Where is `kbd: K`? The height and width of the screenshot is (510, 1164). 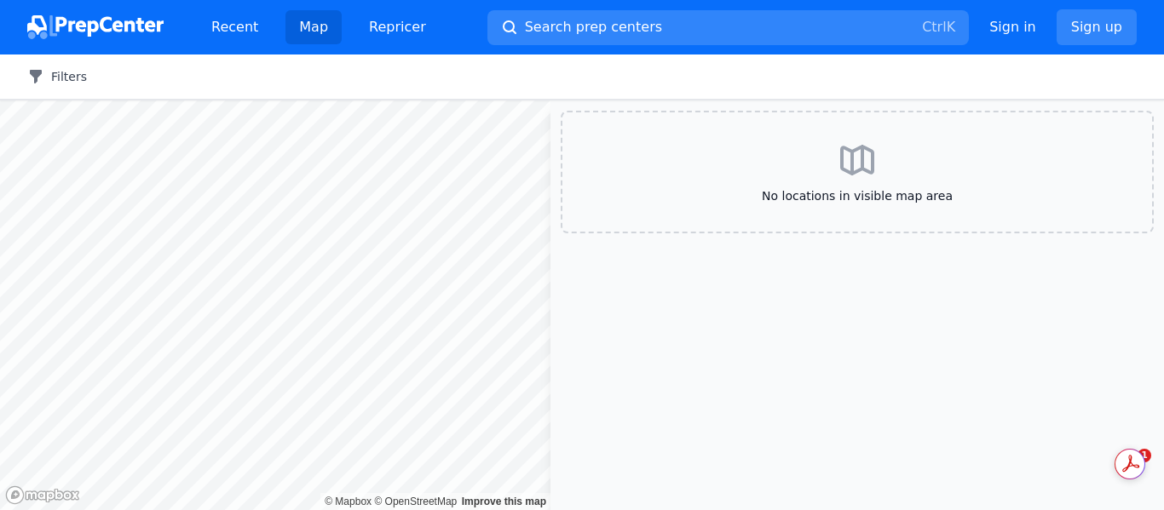 kbd: K is located at coordinates (951, 26).